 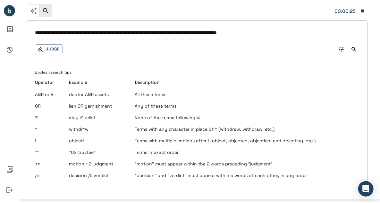 I want to click on td: Terms in exact order, so click(x=245, y=152).